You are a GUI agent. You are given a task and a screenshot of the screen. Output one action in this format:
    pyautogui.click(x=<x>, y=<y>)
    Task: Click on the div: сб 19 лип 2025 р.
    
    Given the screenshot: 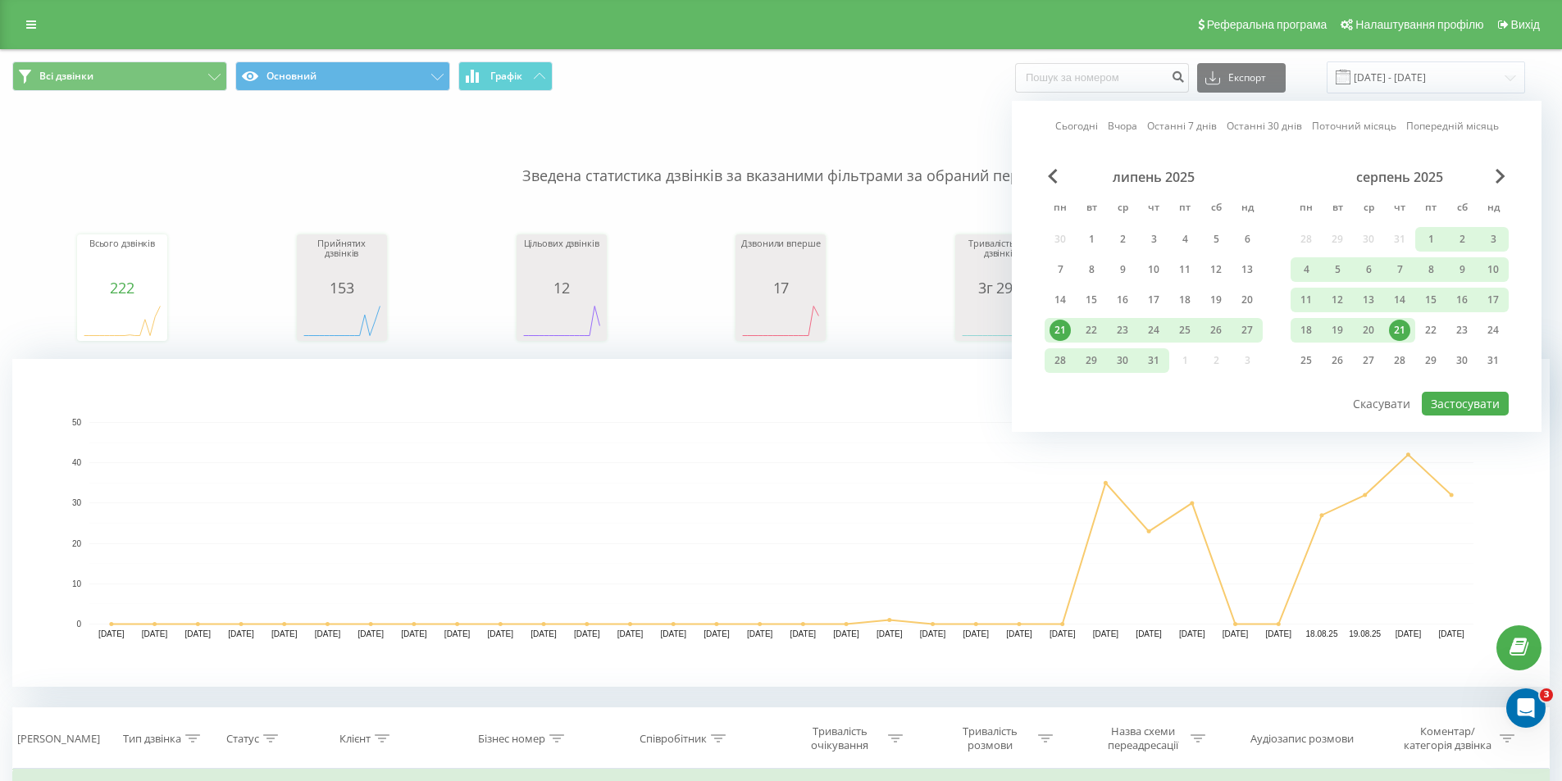 What is the action you would take?
    pyautogui.click(x=1216, y=300)
    